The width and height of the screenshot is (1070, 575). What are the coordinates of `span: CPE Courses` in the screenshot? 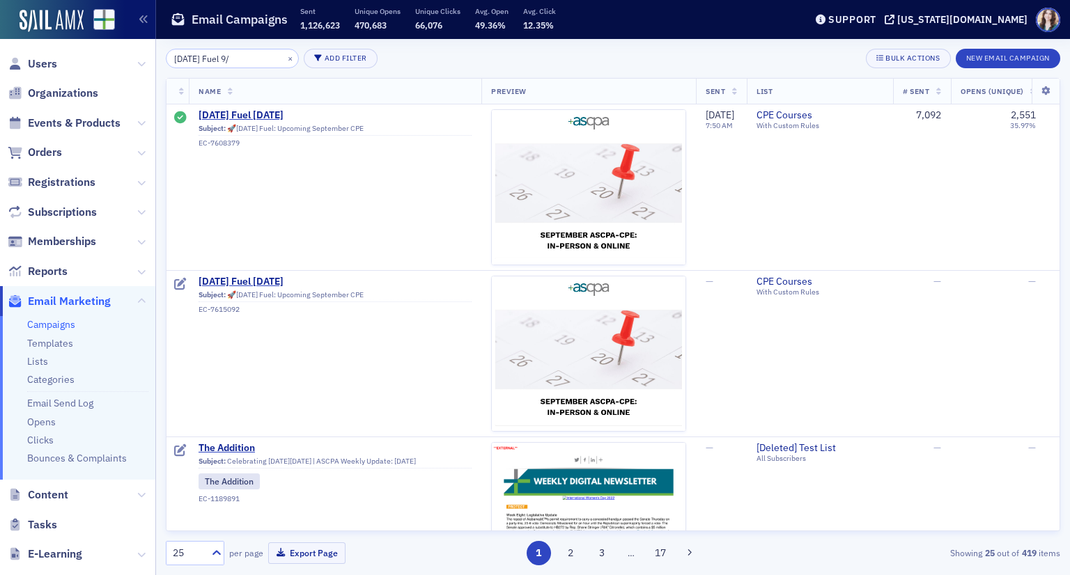 It's located at (820, 282).